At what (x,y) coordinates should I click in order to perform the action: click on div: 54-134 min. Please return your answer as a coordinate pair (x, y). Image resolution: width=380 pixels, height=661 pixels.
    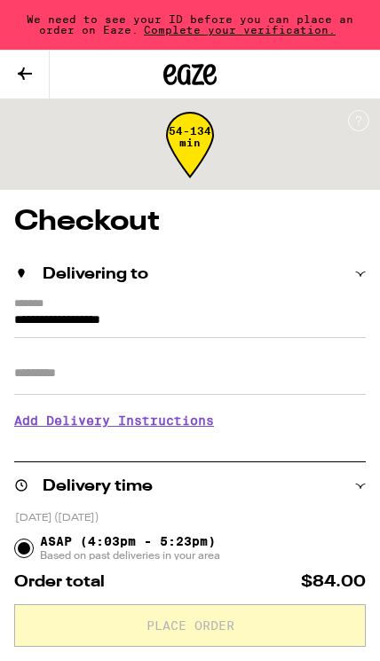
    Looking at the image, I should click on (190, 158).